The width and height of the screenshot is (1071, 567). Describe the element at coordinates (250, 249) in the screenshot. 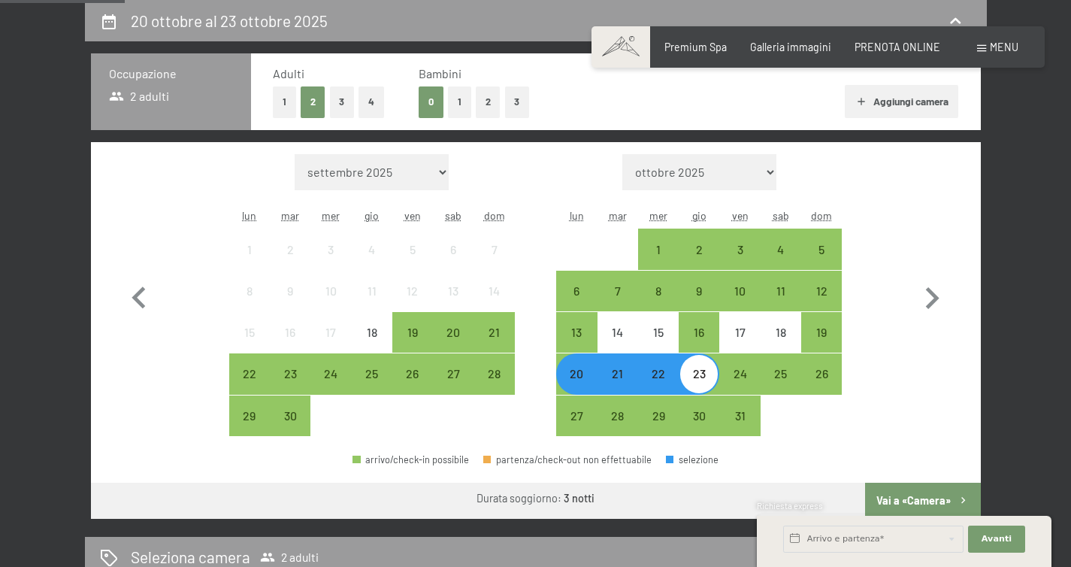

I see `div: Mon Sep 01 2025` at that location.